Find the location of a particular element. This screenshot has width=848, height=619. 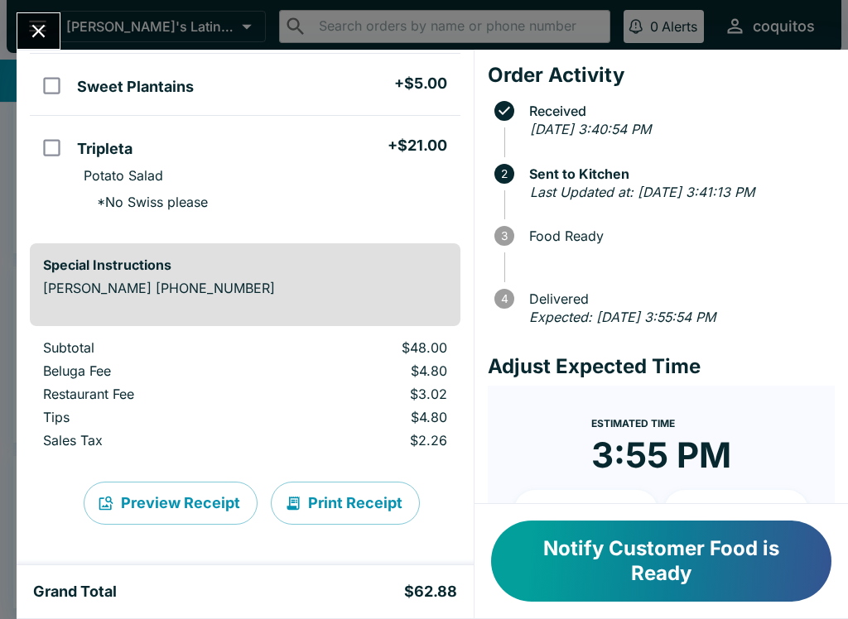

table: orders table is located at coordinates (245, 398).